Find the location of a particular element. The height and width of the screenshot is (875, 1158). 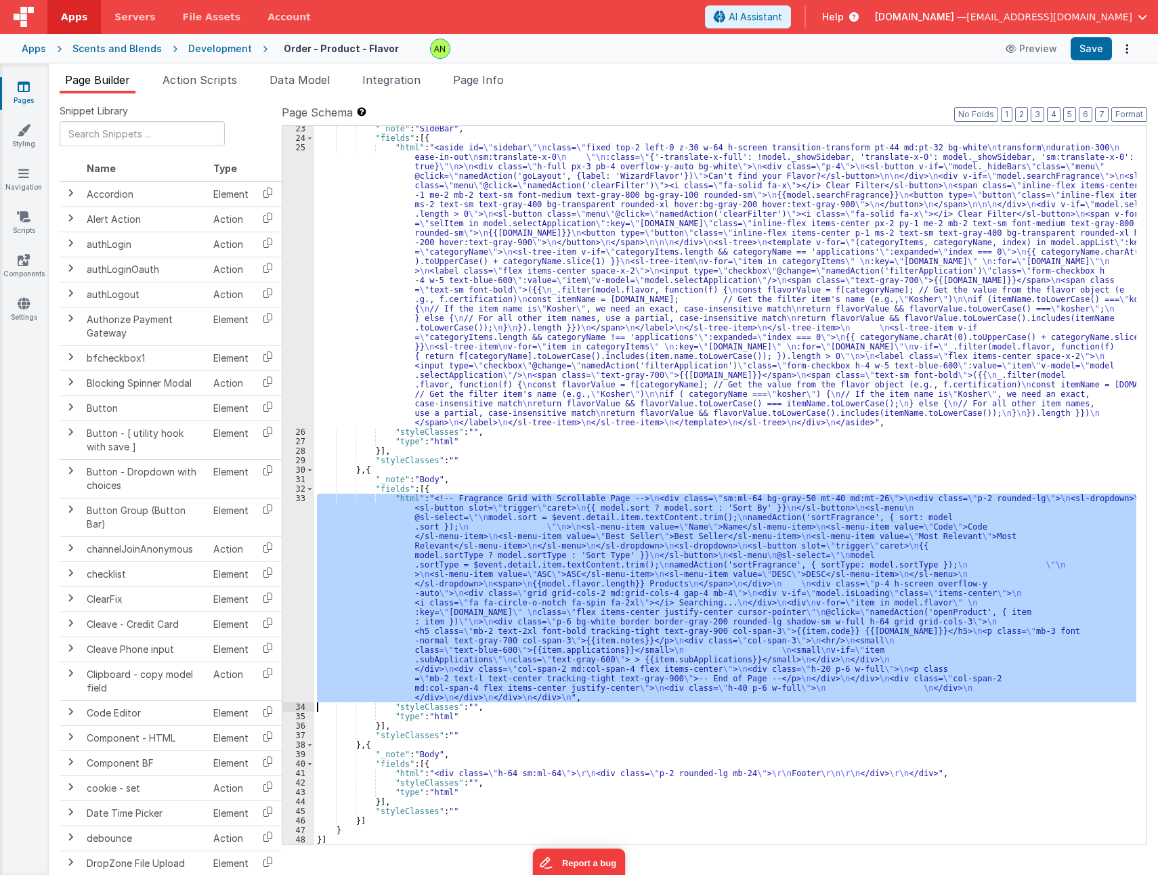

div: 43 is located at coordinates (298, 792).